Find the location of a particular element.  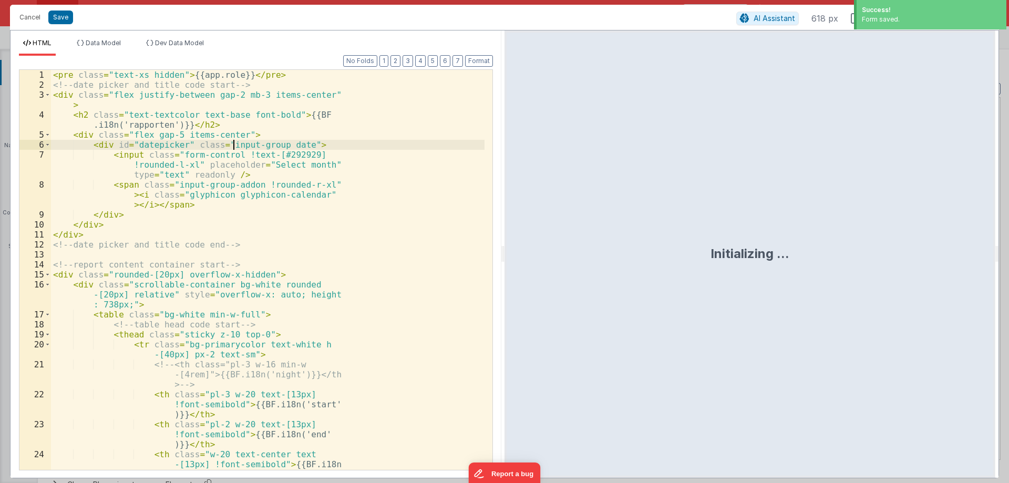

div: 3 is located at coordinates (35, 100).